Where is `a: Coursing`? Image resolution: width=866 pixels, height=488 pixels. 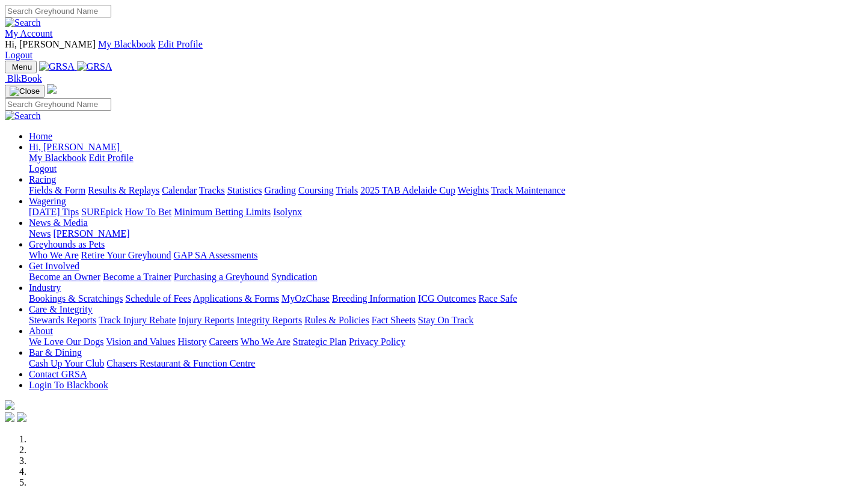
a: Coursing is located at coordinates (316, 190).